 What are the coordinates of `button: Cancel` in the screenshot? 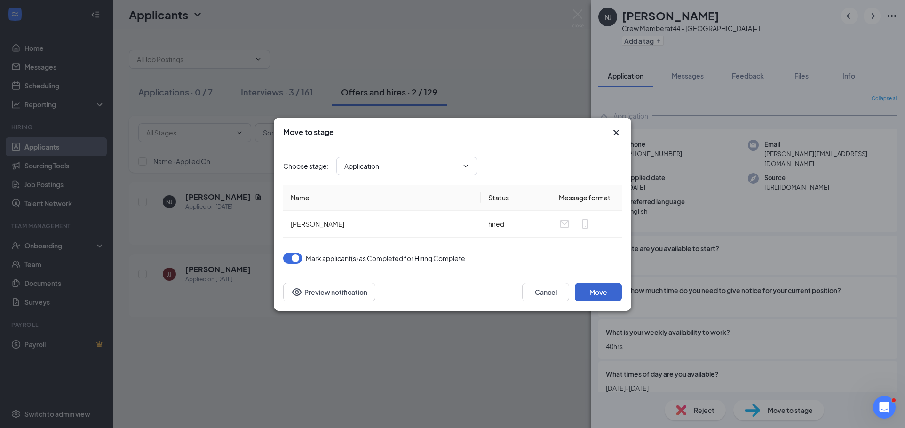 It's located at (546, 292).